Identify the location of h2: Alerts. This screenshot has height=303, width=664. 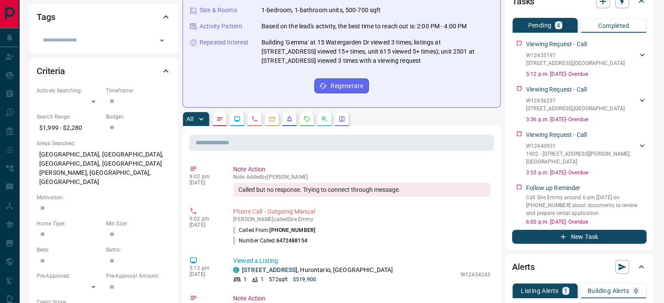
(523, 267).